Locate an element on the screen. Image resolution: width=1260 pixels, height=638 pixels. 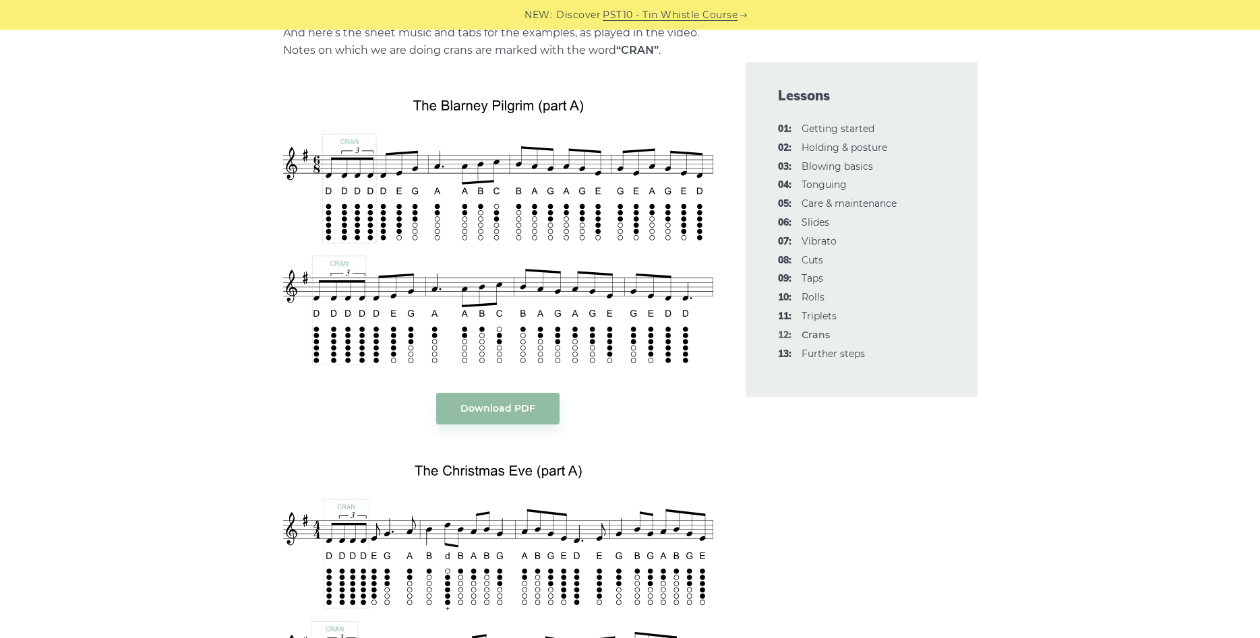
a: 05:Care & maintenance is located at coordinates (849, 204).